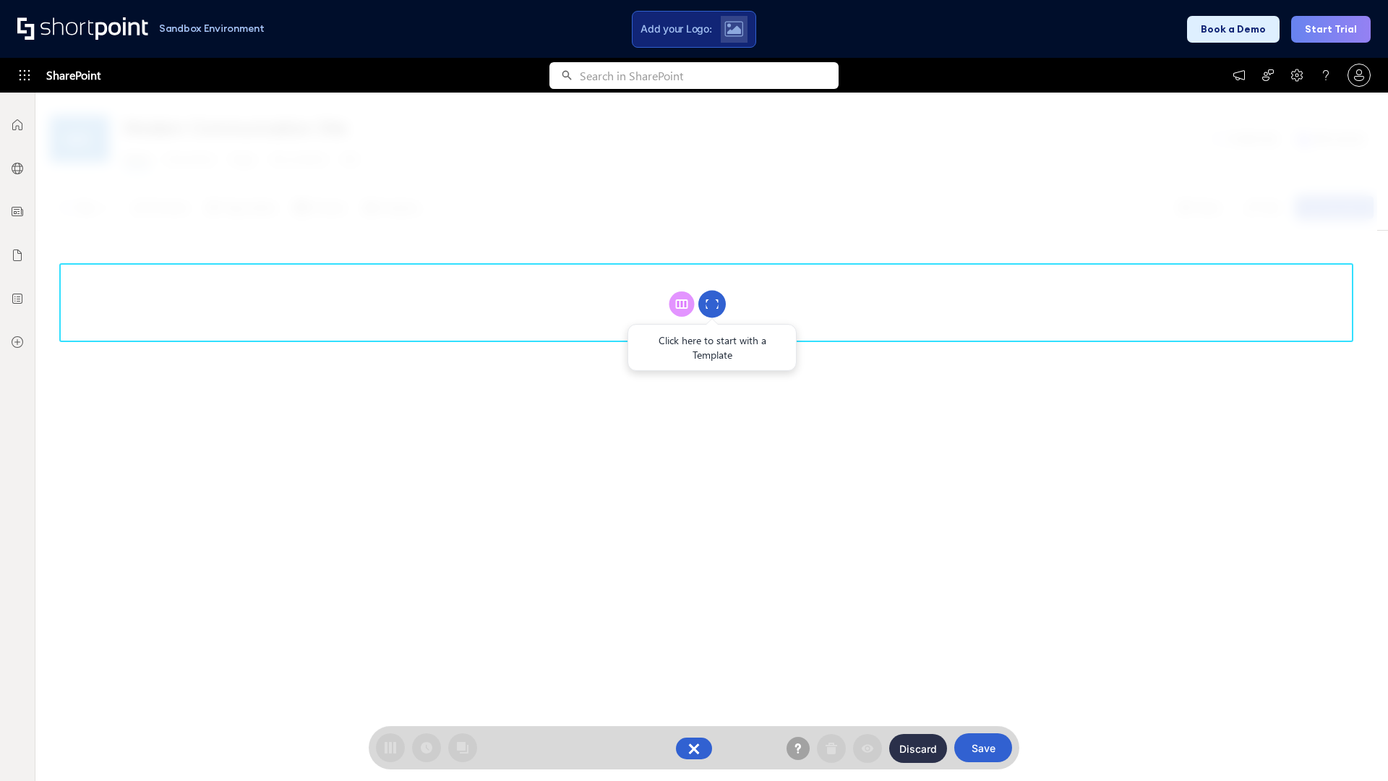 The image size is (1388, 781). What do you see at coordinates (734, 29) in the screenshot?
I see `img: Upload logo` at bounding box center [734, 29].